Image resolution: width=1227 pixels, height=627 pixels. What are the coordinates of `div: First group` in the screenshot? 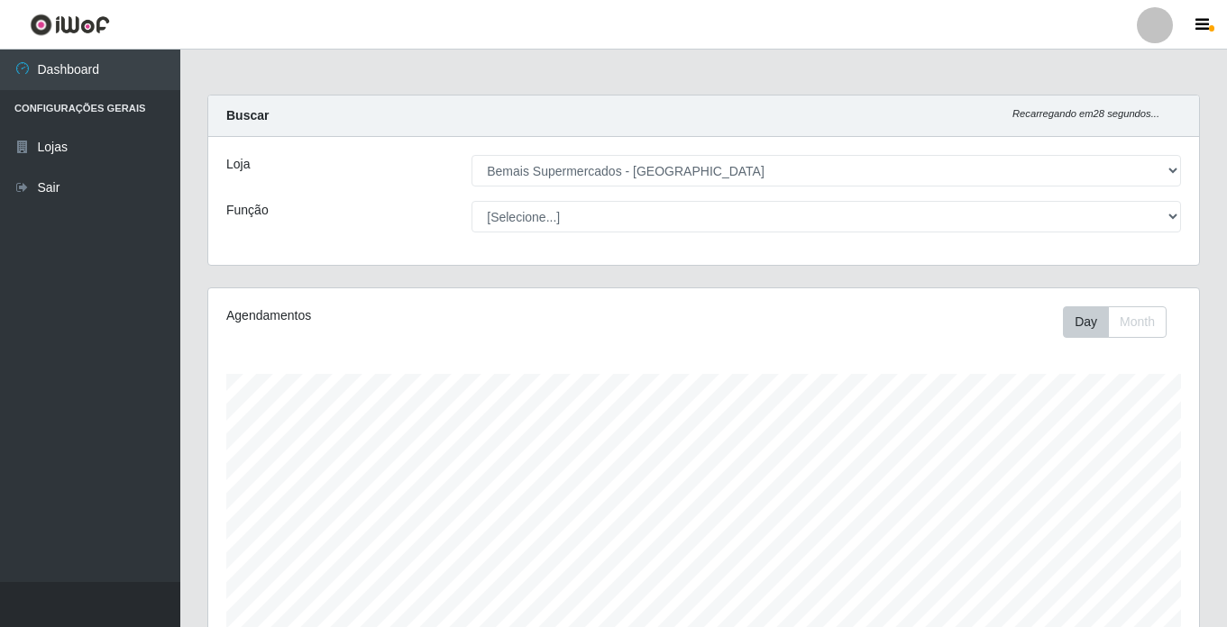 It's located at (1114, 322).